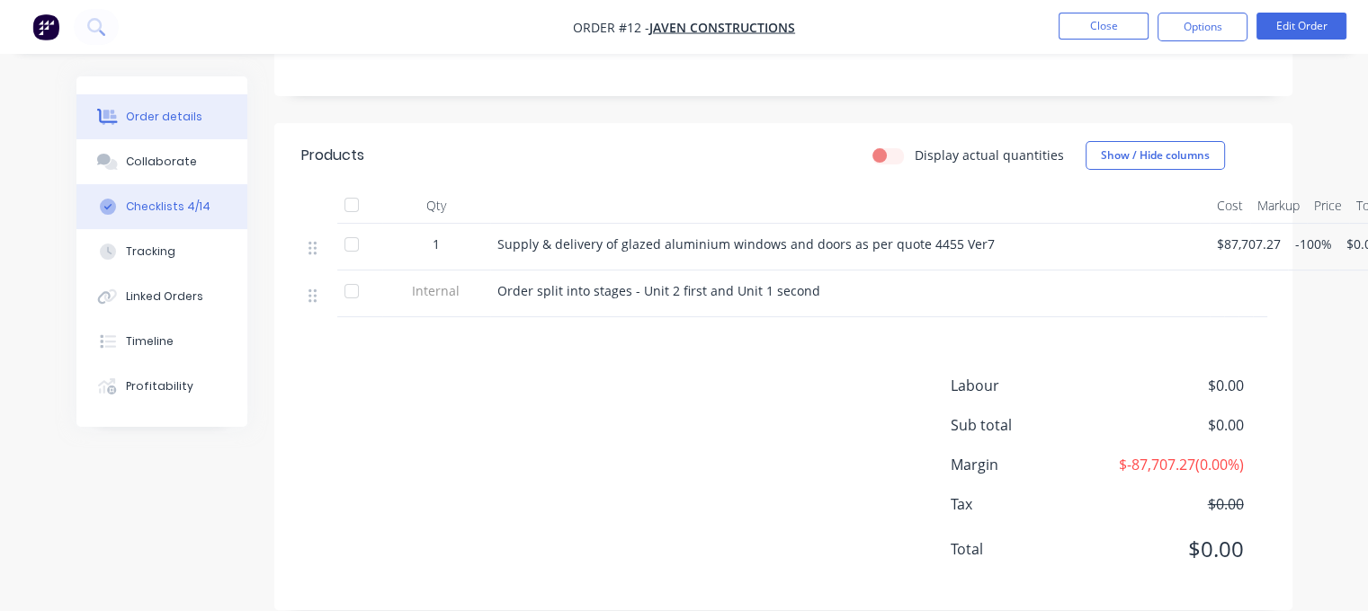  What do you see at coordinates (1103, 26) in the screenshot?
I see `button: Close` at bounding box center [1103, 26].